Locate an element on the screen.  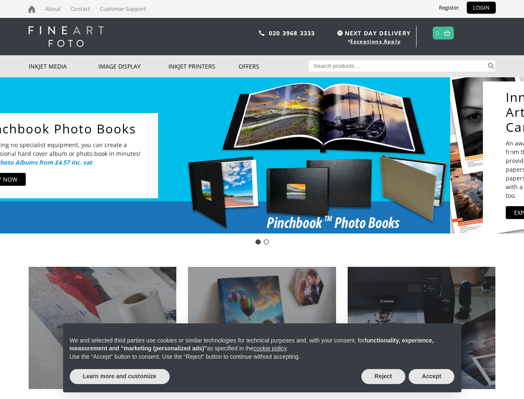
a: Image Display is located at coordinates (133, 66).